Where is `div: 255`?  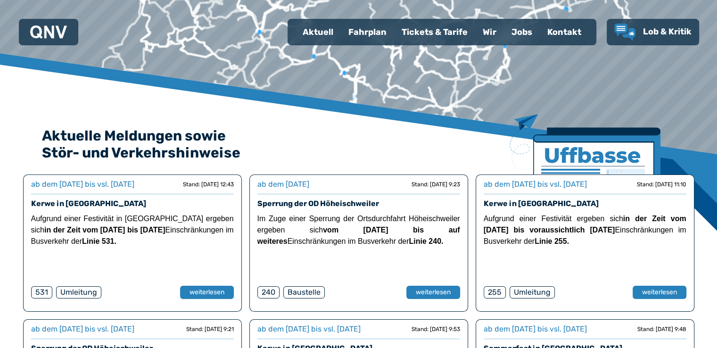
div: 255 is located at coordinates (495, 292).